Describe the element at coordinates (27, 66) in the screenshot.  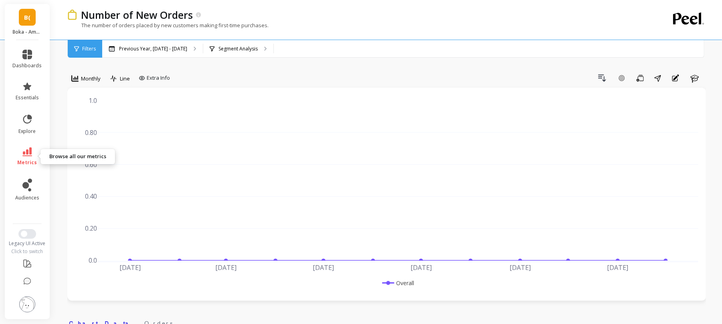
I see `span: dashboards` at that location.